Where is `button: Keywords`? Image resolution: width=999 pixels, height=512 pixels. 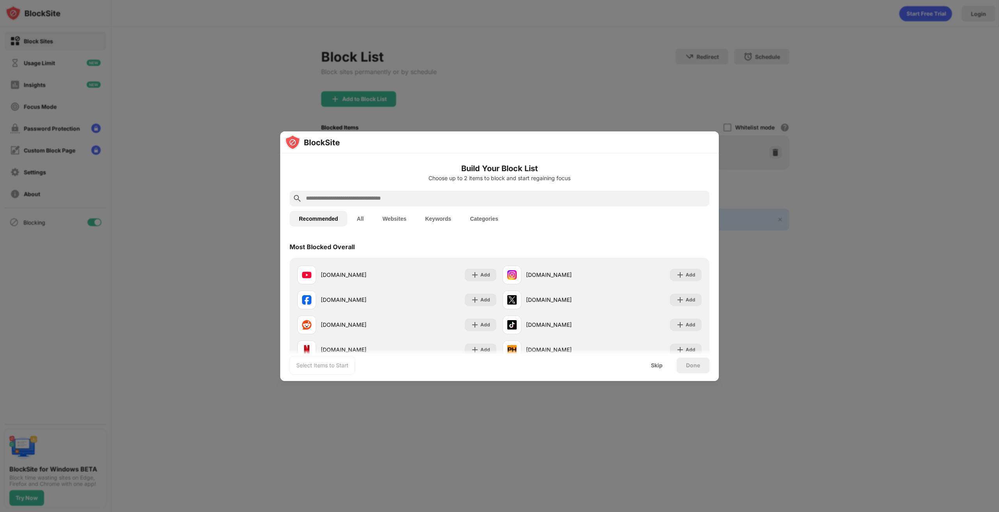
button: Keywords is located at coordinates (438, 219).